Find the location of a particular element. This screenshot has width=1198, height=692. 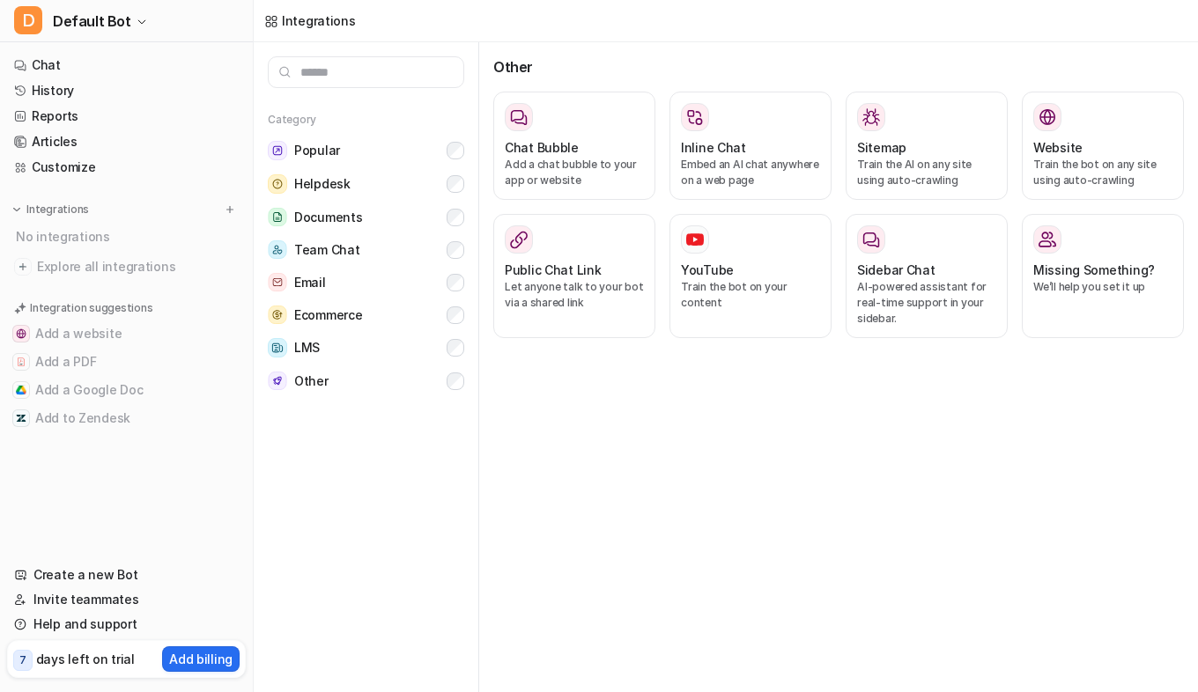

button: Inline ChatEmbed an AI chat anywhere on a web page is located at coordinates (751, 145).